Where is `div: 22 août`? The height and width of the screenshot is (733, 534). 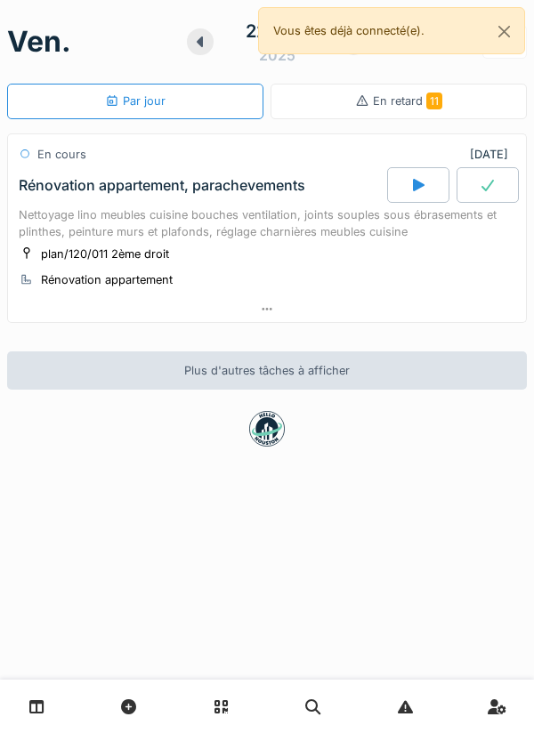 div: 22 août is located at coordinates (277, 31).